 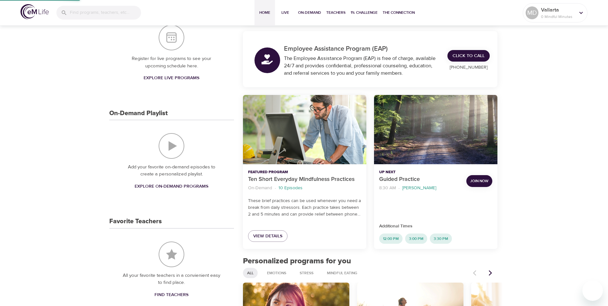 What do you see at coordinates (440, 238) in the screenshot?
I see `span: 3:30 PM` at bounding box center [440, 238].